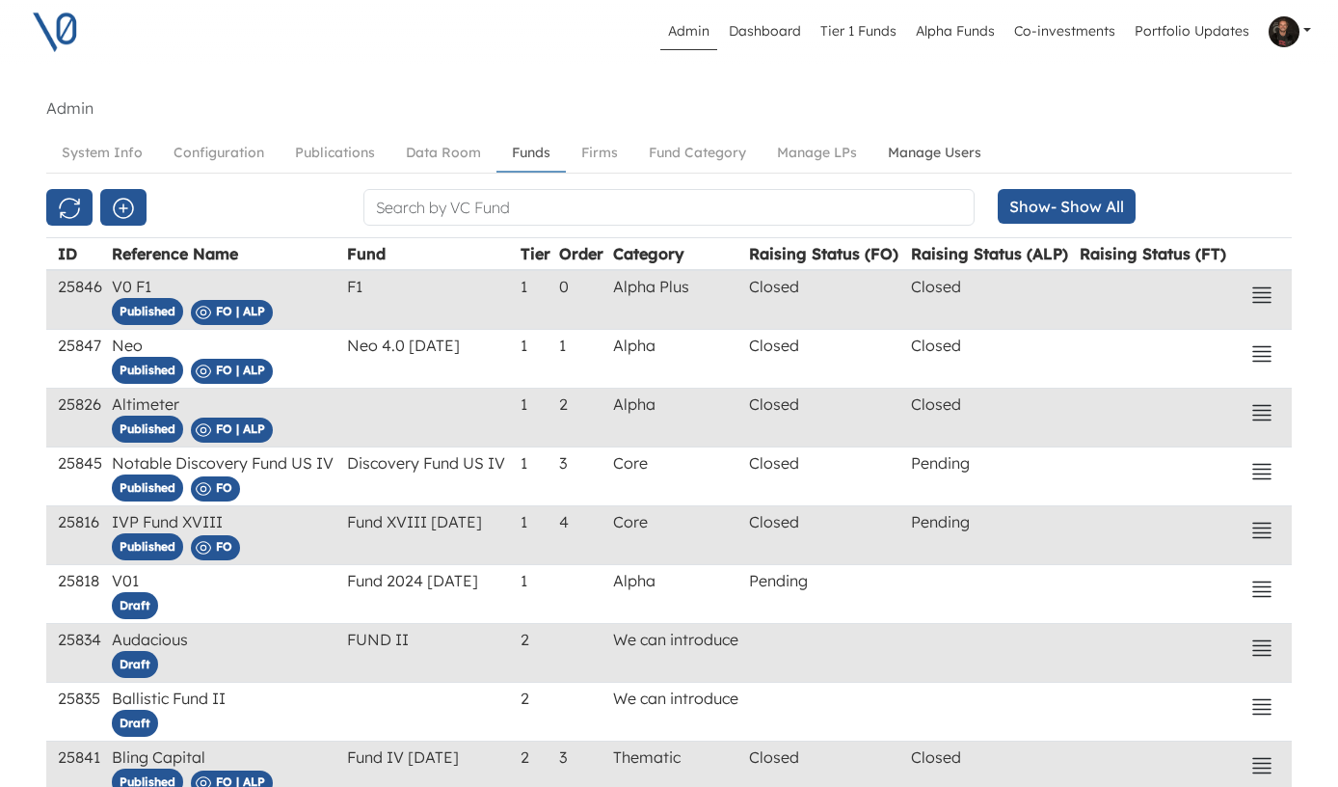  What do you see at coordinates (536, 255) in the screenshot?
I see `th: Tier` at bounding box center [536, 255].